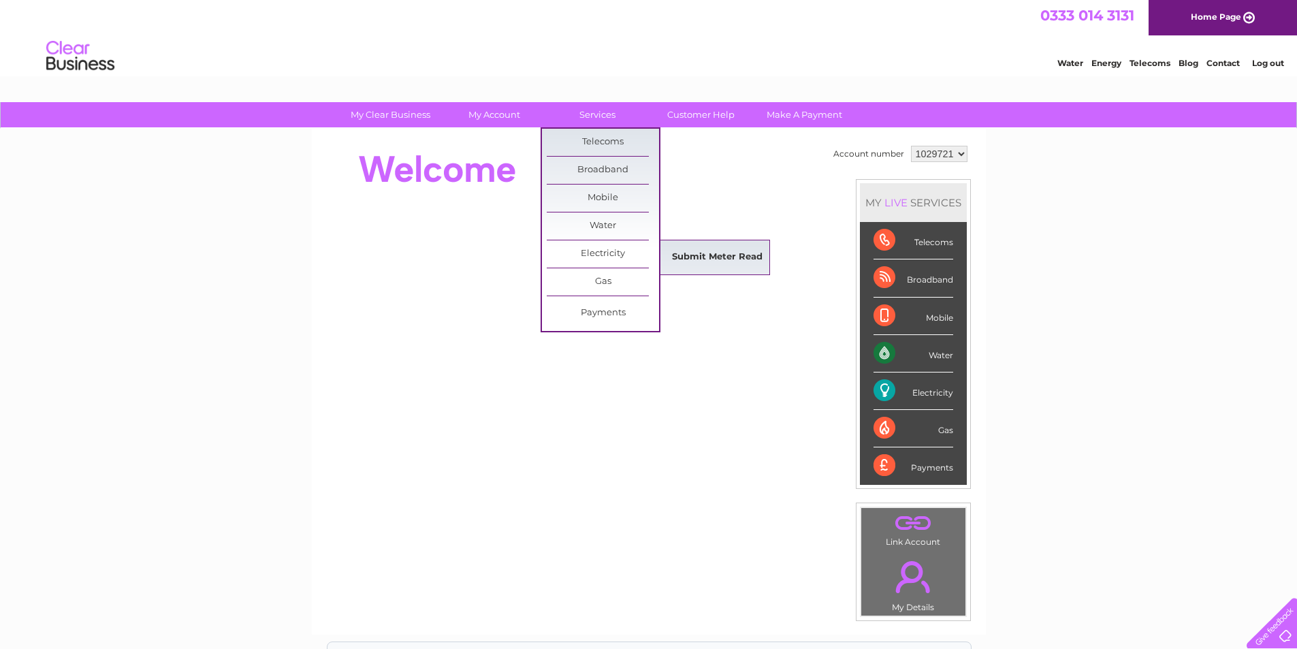  Describe the element at coordinates (913, 278) in the screenshot. I see `div: Broadband` at that location.